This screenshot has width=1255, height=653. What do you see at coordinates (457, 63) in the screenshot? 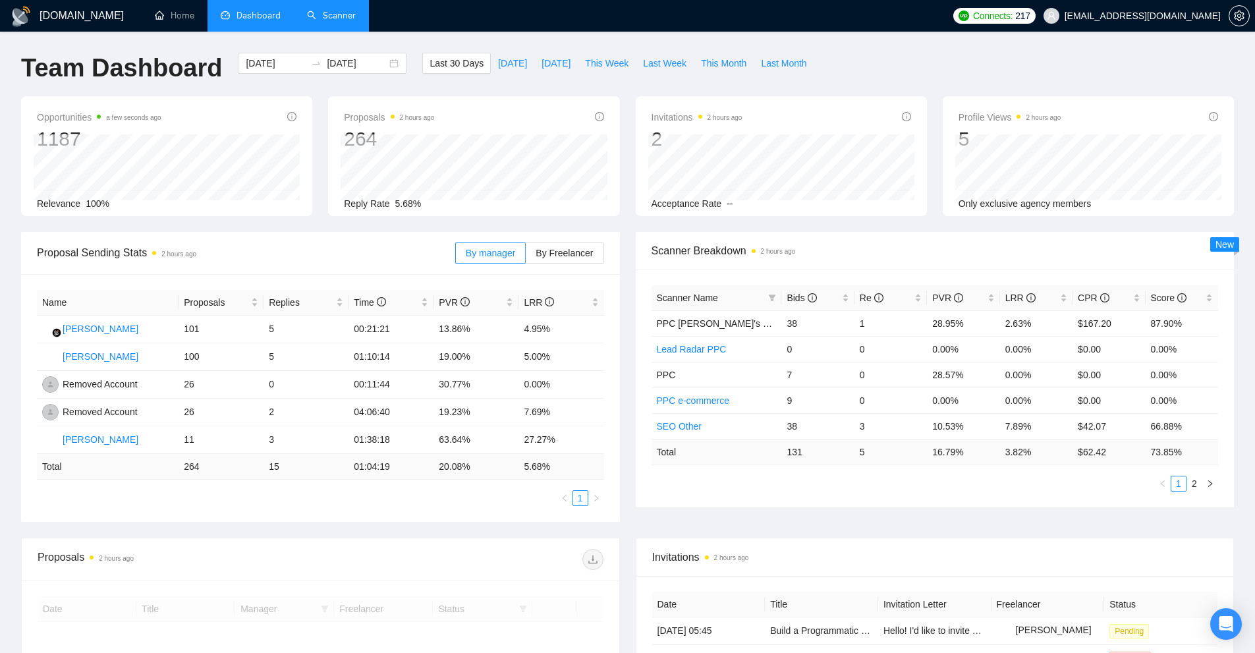
I see `button: Last 30 Days` at bounding box center [457, 63].